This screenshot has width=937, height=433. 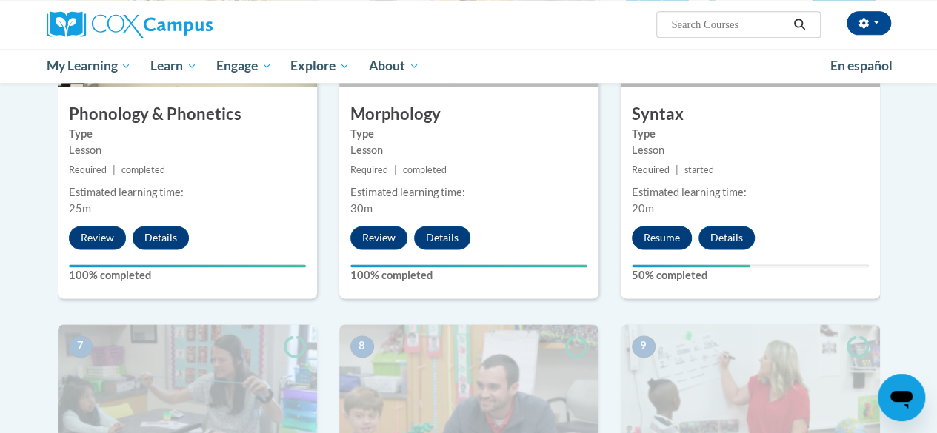 What do you see at coordinates (130, 24) in the screenshot?
I see `img: Cox Campus` at bounding box center [130, 24].